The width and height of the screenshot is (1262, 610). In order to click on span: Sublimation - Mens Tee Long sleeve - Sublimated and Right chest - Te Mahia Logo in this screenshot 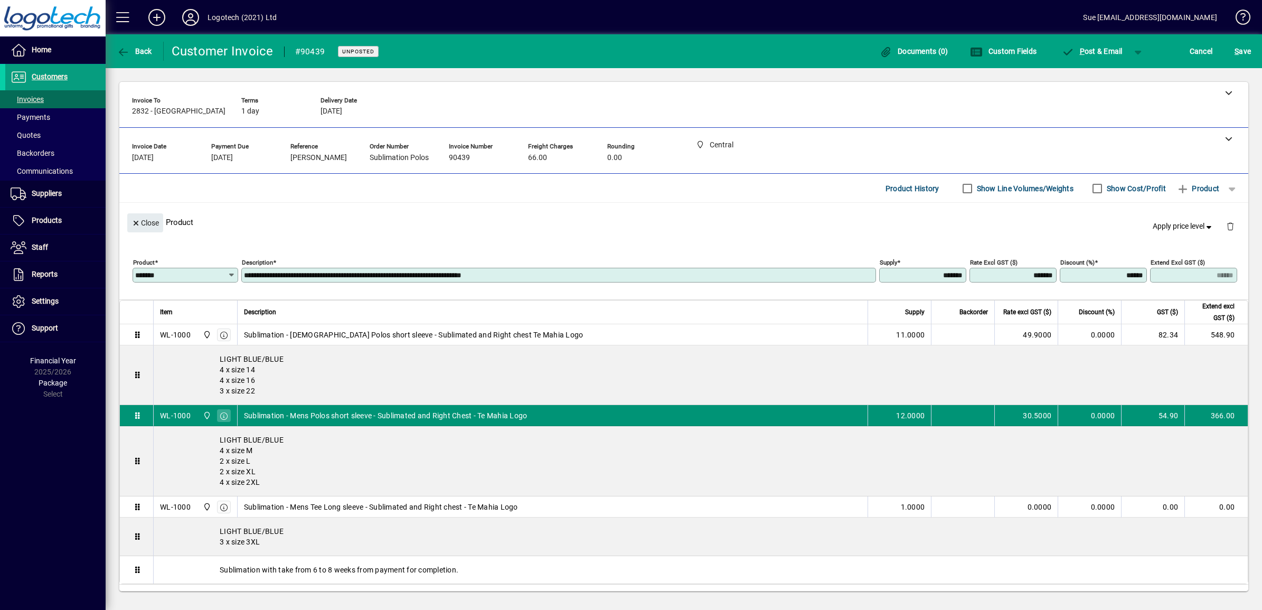, I will do `click(381, 507)`.